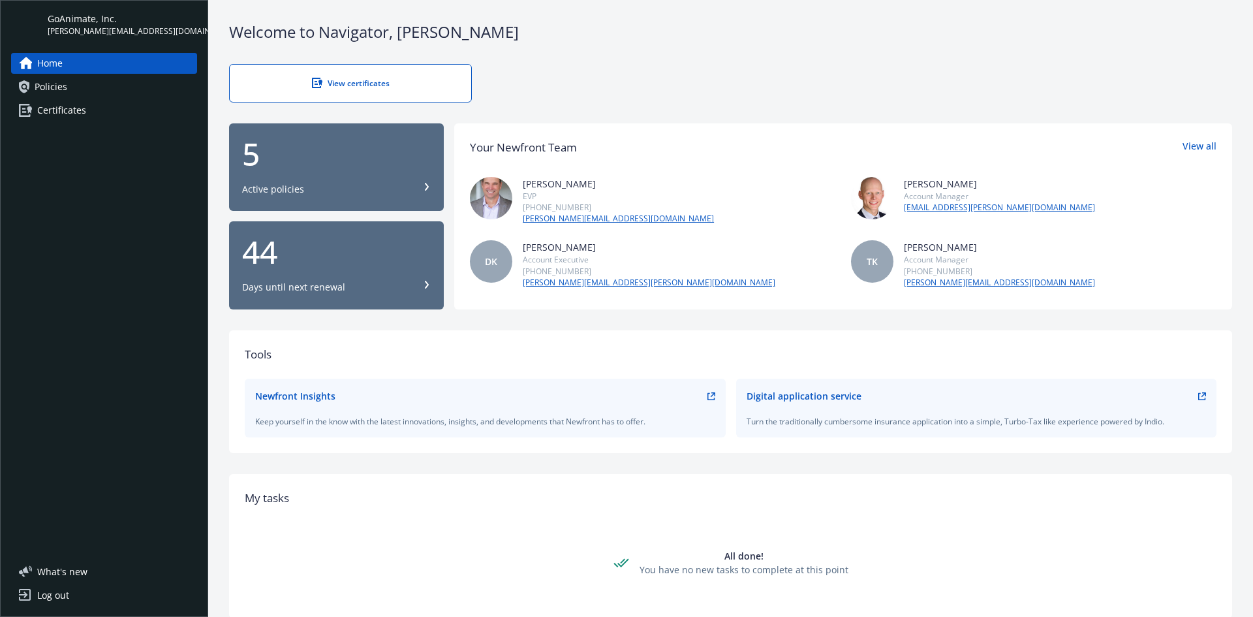  I want to click on div: Active policies, so click(273, 189).